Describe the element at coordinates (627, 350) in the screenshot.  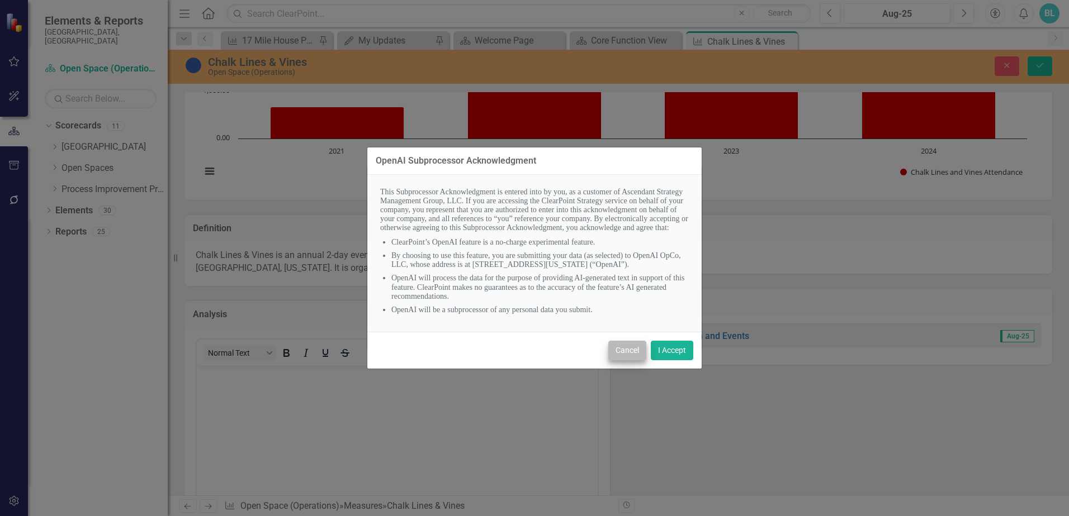
I see `button: Cancel` at that location.